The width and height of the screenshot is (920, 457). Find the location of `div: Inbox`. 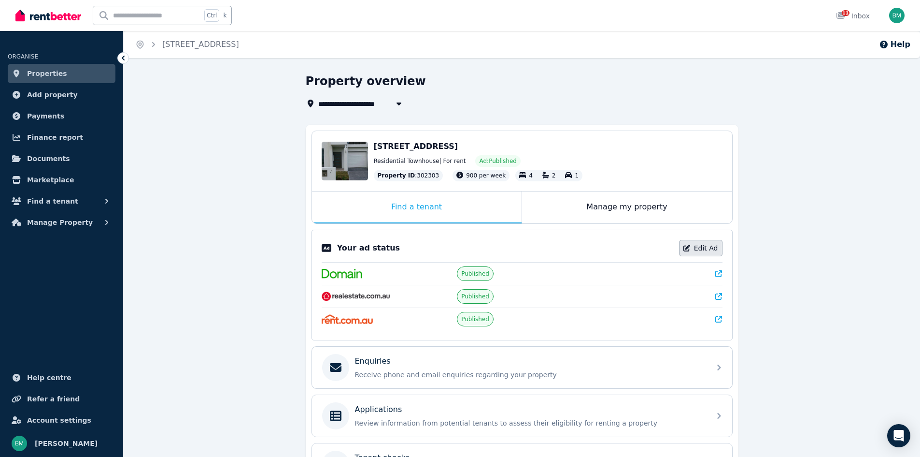

div: Inbox is located at coordinates (853, 16).